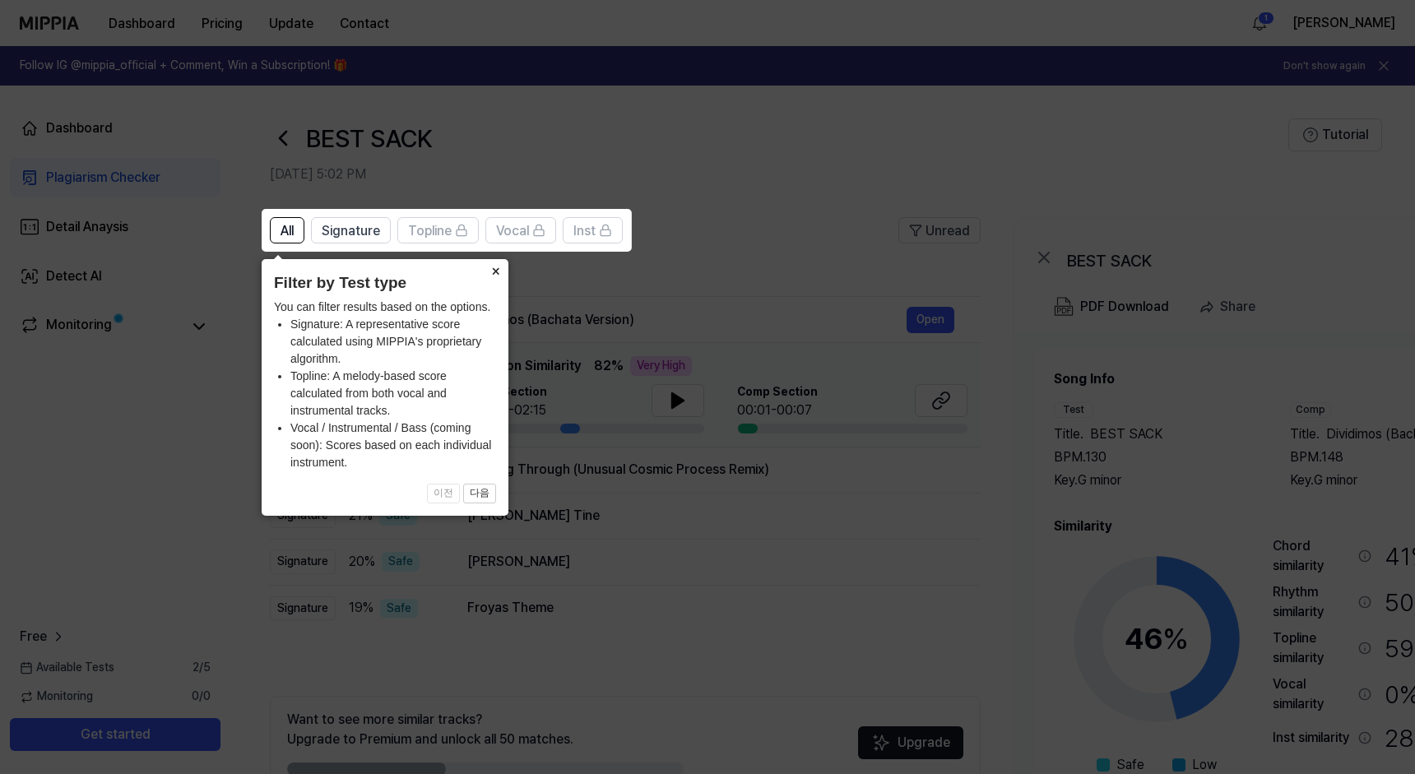  What do you see at coordinates (584, 231) in the screenshot?
I see `span: Inst` at bounding box center [584, 231].